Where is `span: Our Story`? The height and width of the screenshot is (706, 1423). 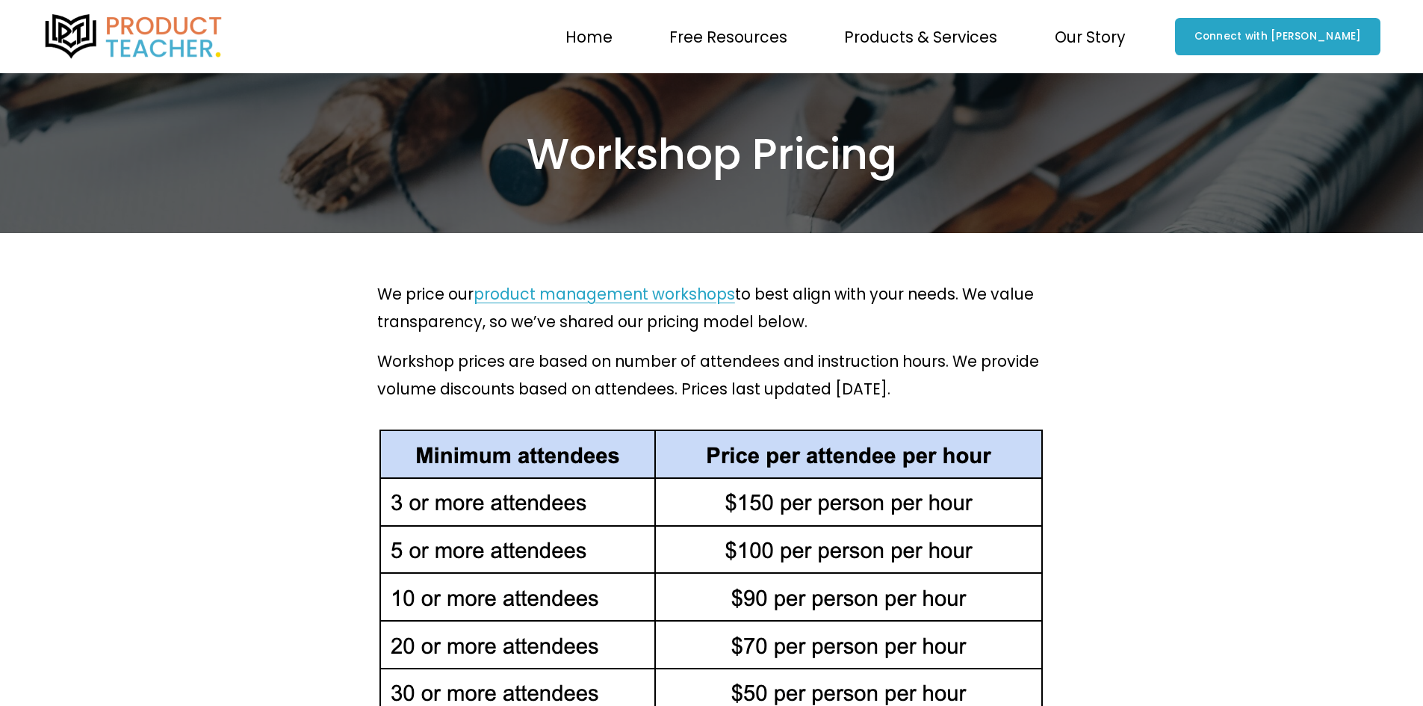
span: Our Story is located at coordinates (1090, 37).